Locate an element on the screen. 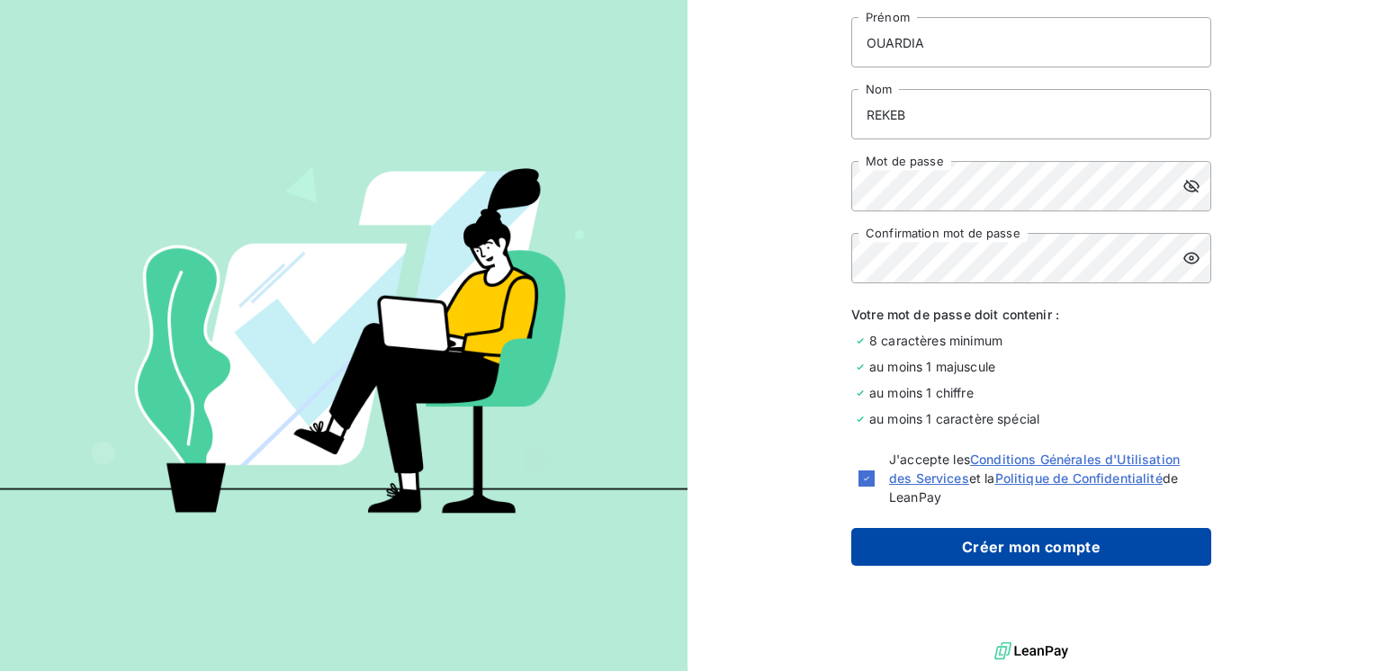 This screenshot has height=671, width=1375. span: Votre mot de passe doit contenir : is located at coordinates (1031, 314).